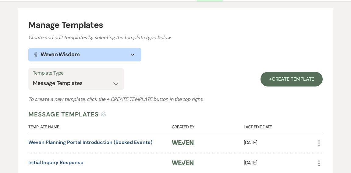  I want to click on h3: Create and edit templates by selecting the template type below., so click(176, 38).